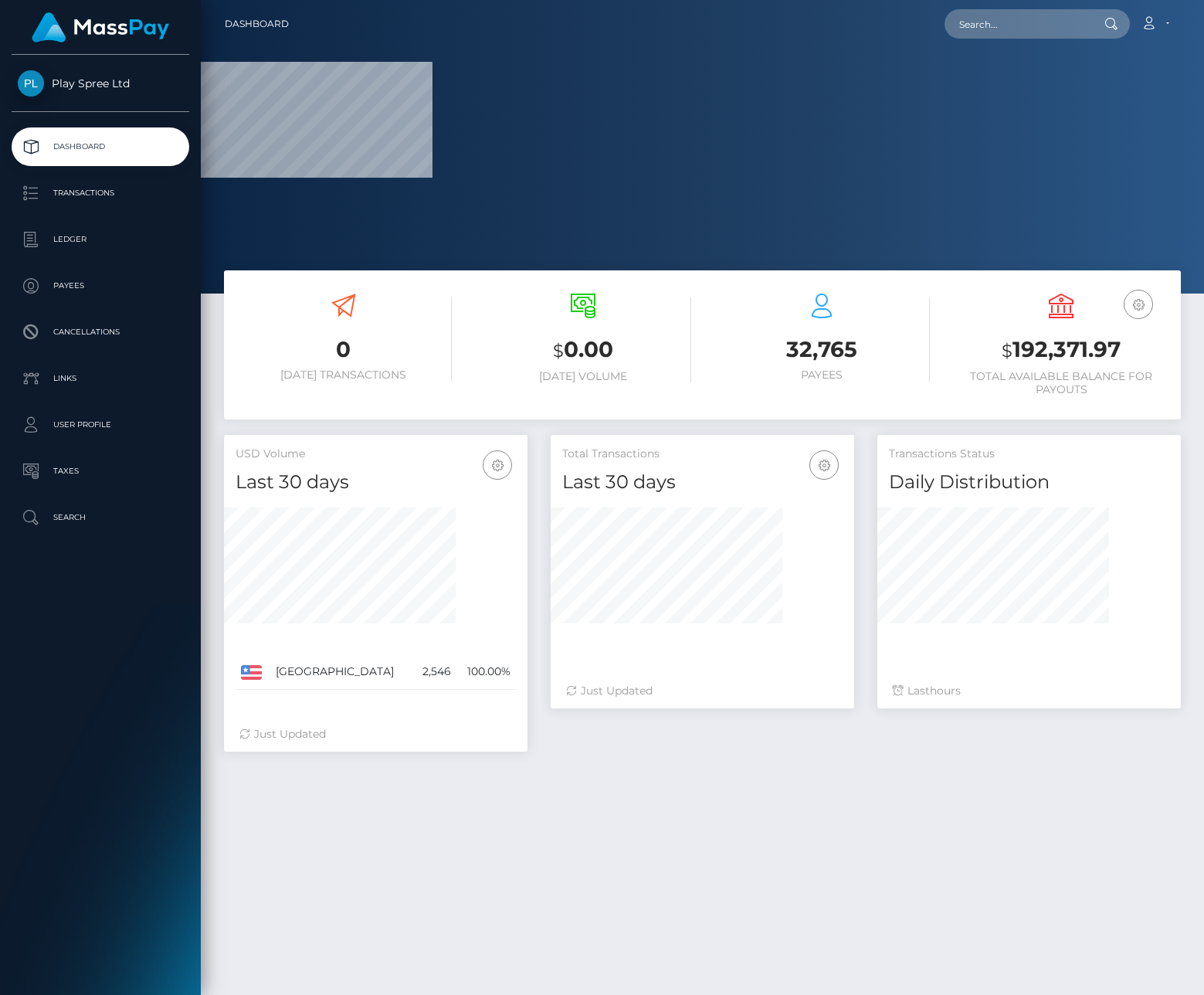 This screenshot has height=995, width=1204. I want to click on h3: 192,371.97, so click(1061, 350).